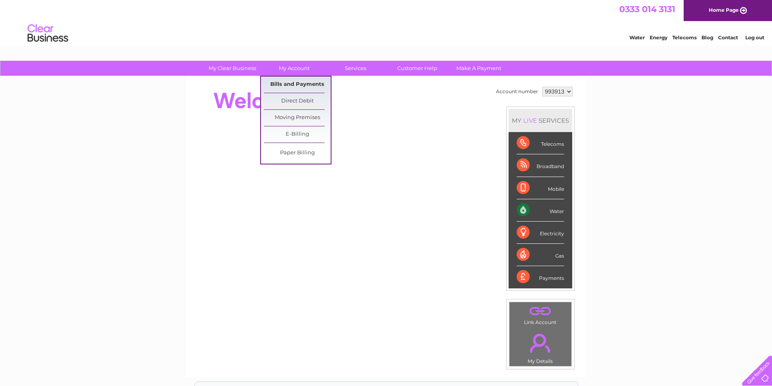 The height and width of the screenshot is (386, 772). I want to click on a: Telecoms, so click(684, 37).